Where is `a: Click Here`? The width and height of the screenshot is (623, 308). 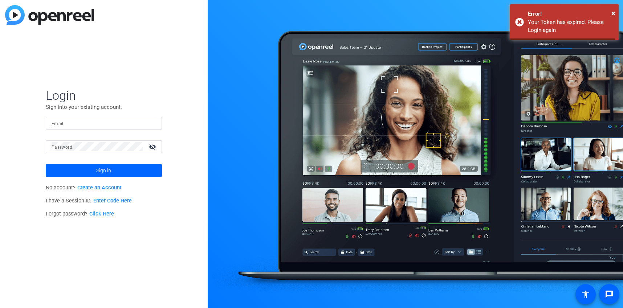
a: Click Here is located at coordinates (102, 214).